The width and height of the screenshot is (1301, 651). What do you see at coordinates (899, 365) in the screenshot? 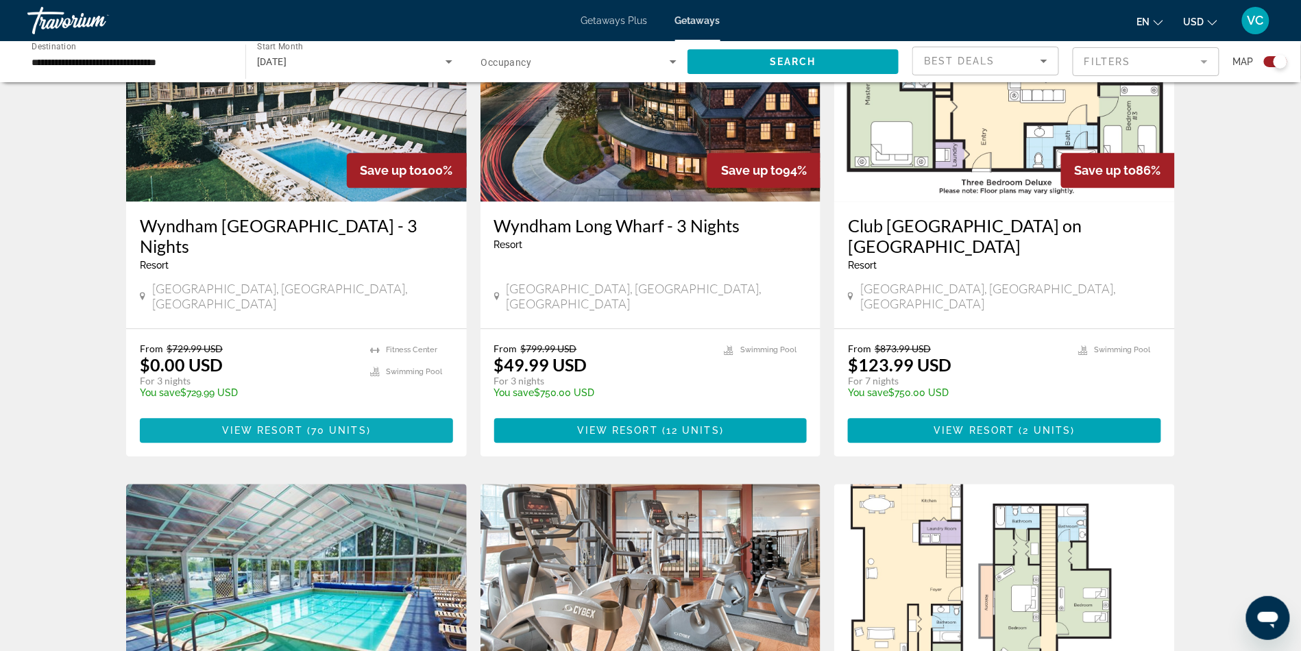
I see `p: $123.99 USD` at bounding box center [899, 365].